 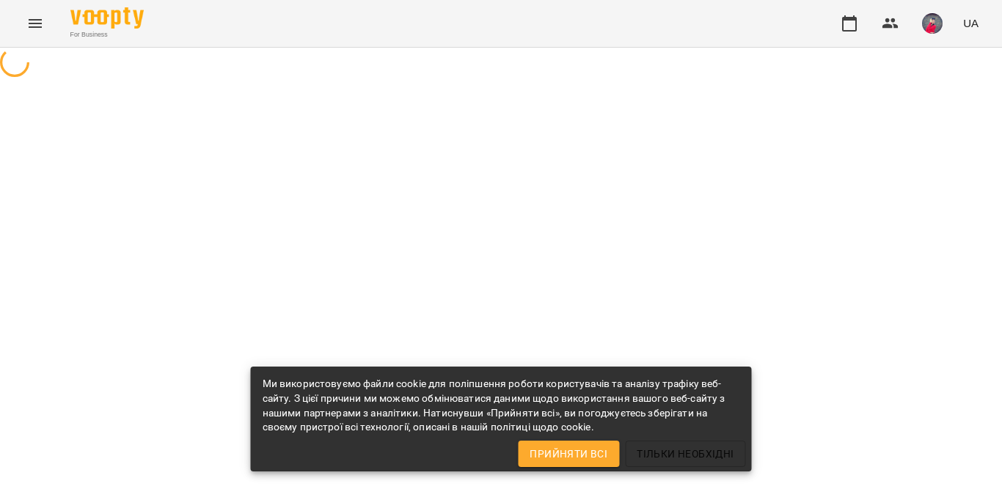 What do you see at coordinates (107, 18) in the screenshot?
I see `img: Voopty Logo` at bounding box center [107, 18].